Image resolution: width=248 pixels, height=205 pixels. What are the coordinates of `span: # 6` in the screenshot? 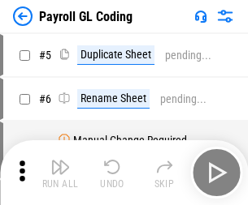 It's located at (45, 99).